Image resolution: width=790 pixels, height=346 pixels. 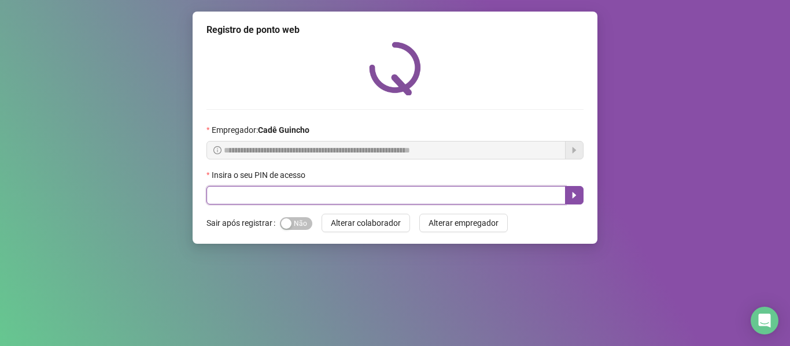 What do you see at coordinates (463, 223) in the screenshot?
I see `button: Alterar empregador` at bounding box center [463, 223].